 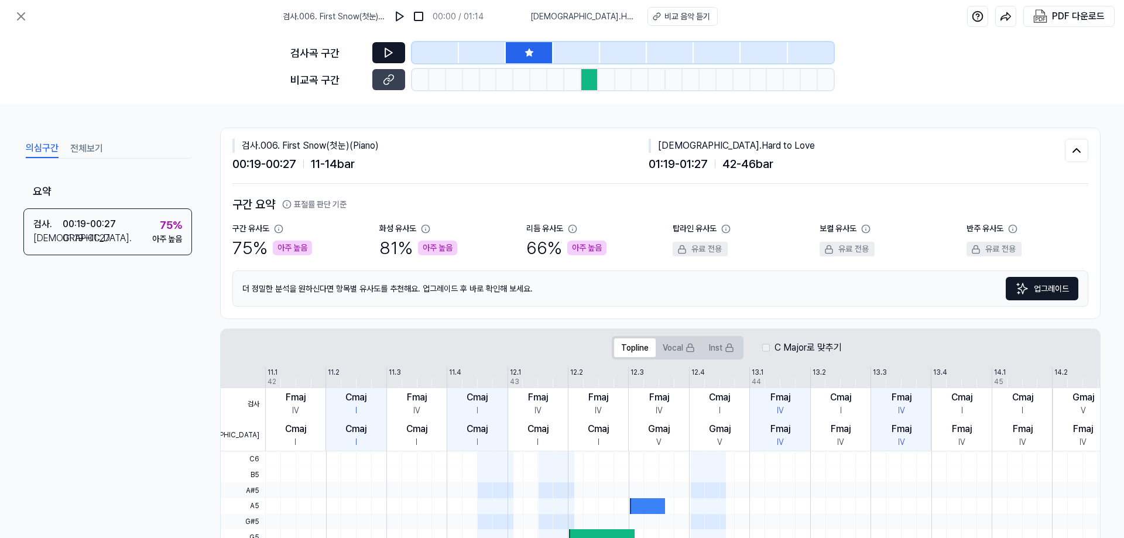 I want to click on img: stop, so click(x=419, y=16).